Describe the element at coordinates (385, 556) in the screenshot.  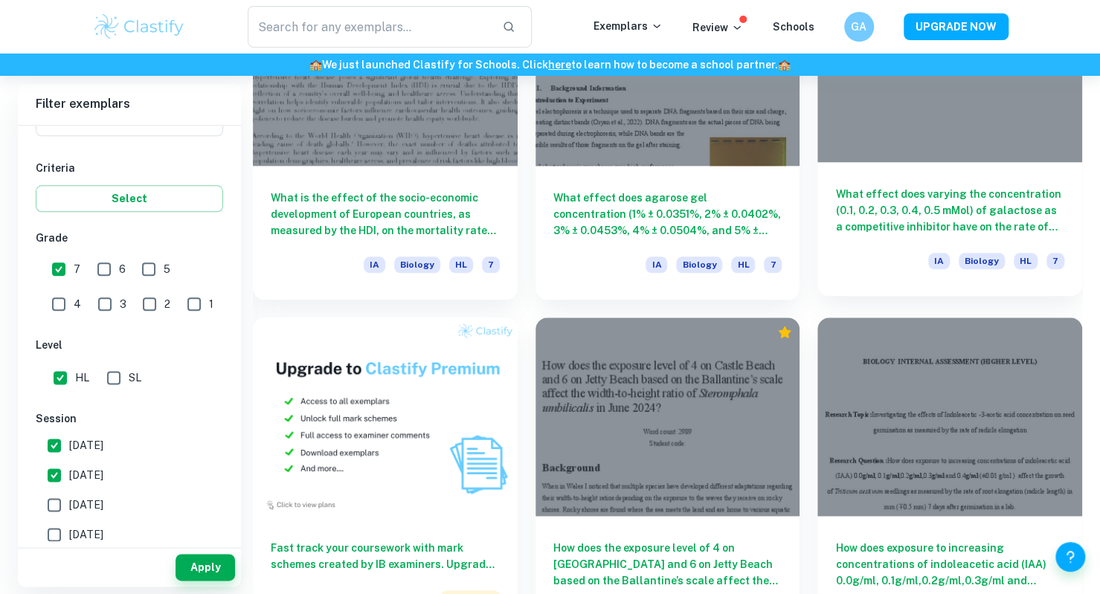
I see `h6: Fast track your coursework with mark schemes created by IB examiners. Upgrade now` at that location.